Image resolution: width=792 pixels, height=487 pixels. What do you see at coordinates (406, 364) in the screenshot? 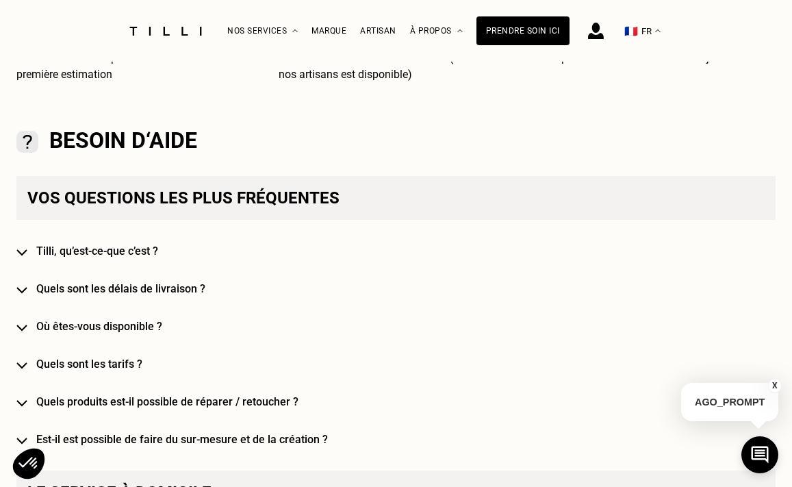
I see `h4: Quels sont les tarifs ?` at bounding box center [406, 364].